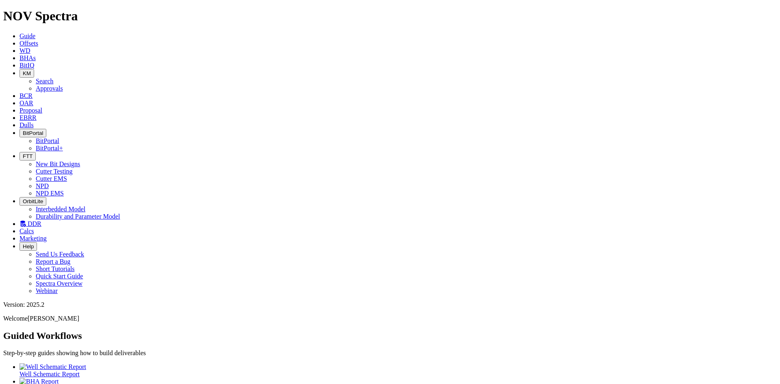 The image size is (780, 384). I want to click on a: Dulls, so click(26, 125).